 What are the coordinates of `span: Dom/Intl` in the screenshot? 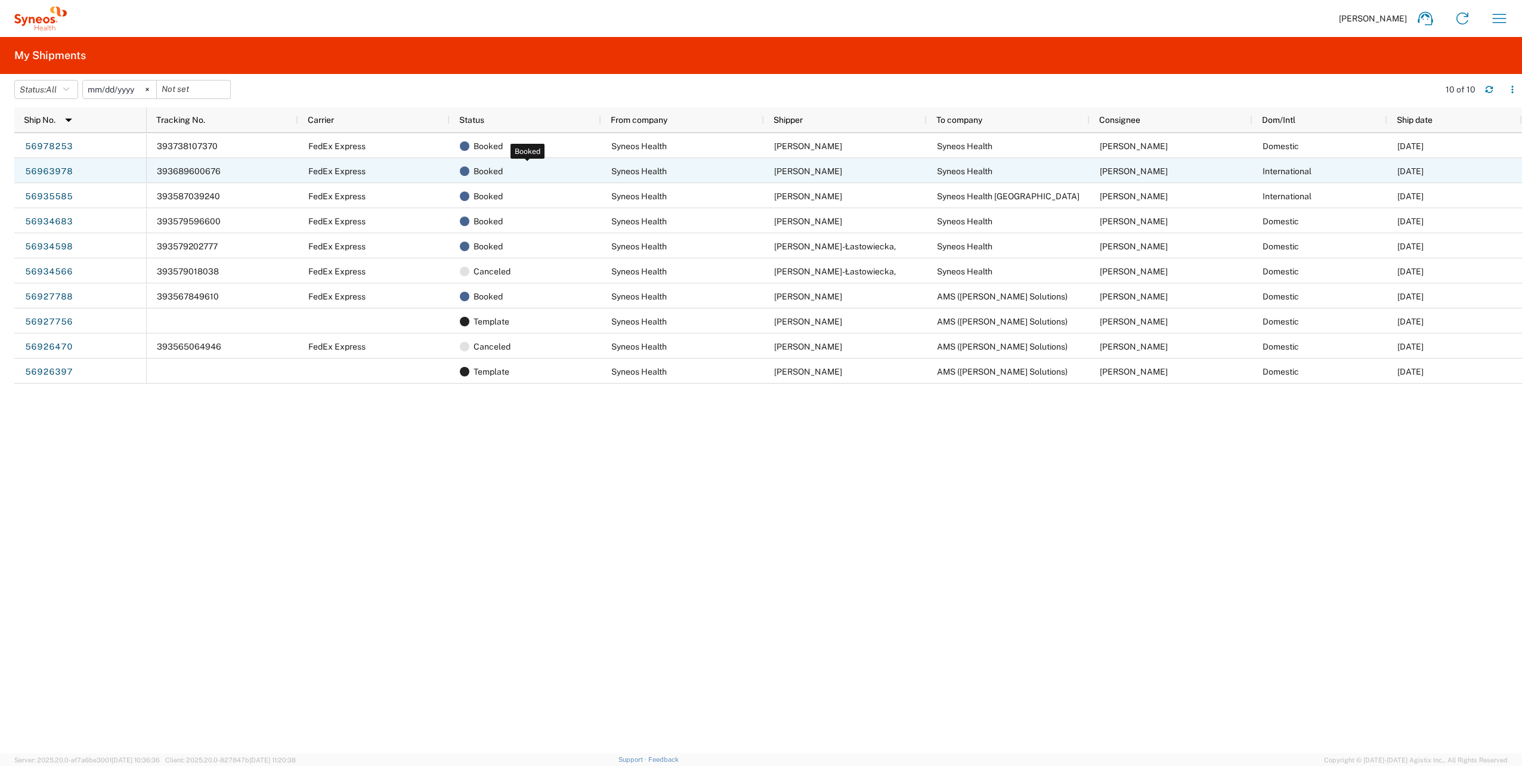 It's located at (1278, 120).